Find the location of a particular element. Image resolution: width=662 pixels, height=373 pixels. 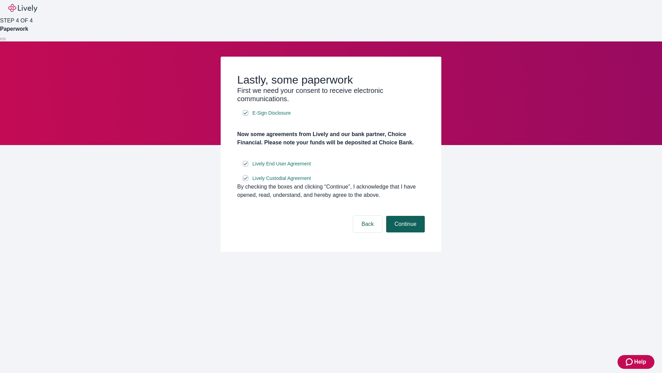

div: By checking the boxes and clicking “Continue", I acknowledge that I have opened, read, understand... is located at coordinates (331, 191).